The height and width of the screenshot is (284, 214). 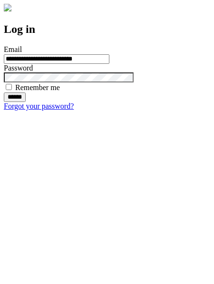 I want to click on label: Email, so click(x=13, y=49).